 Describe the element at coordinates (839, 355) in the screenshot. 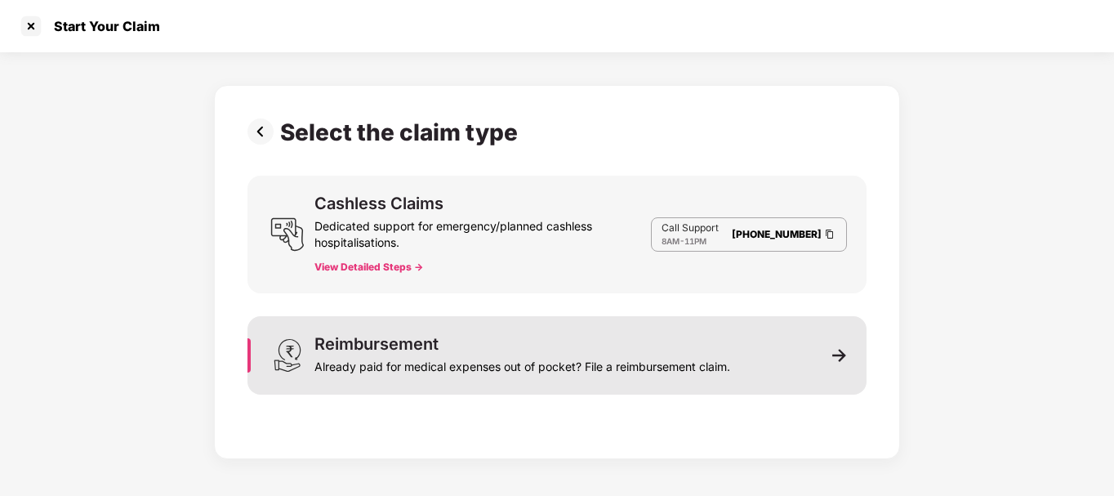

I see `img: svg+xml;base64,PHN2ZyB3aWR0aD0iMTEiIGhlaWdodD0iMTEiIHZpZXdCb3g9IjAgMCAxMSAxMSIgZmlsbD0ibm9uZSIgeG...` at that location.